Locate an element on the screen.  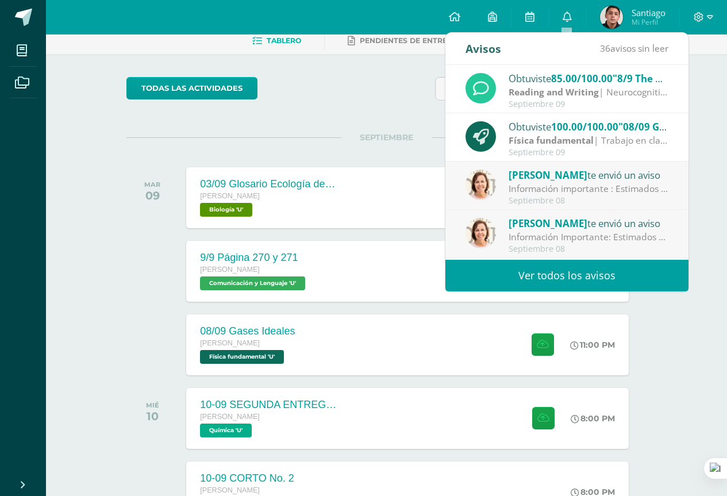
span: Pendientes de entrega is located at coordinates (409, 40).